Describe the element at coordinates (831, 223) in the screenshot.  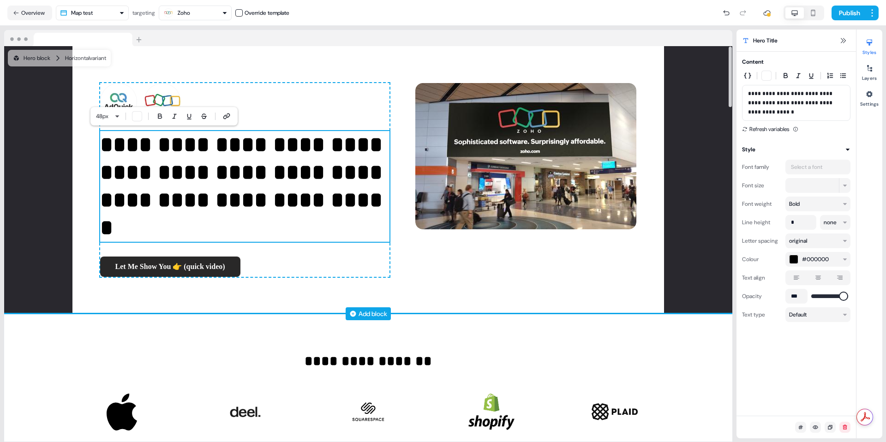
I see `div: none` at that location.